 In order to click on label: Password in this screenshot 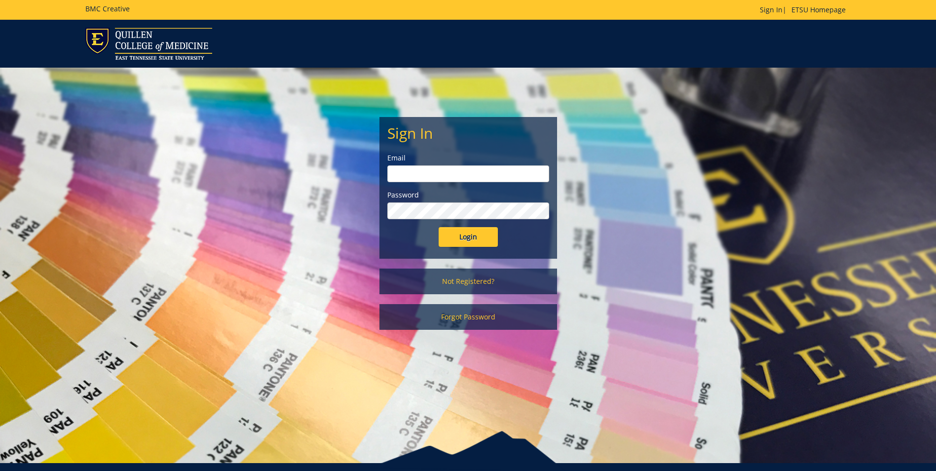, I will do `click(468, 195)`.